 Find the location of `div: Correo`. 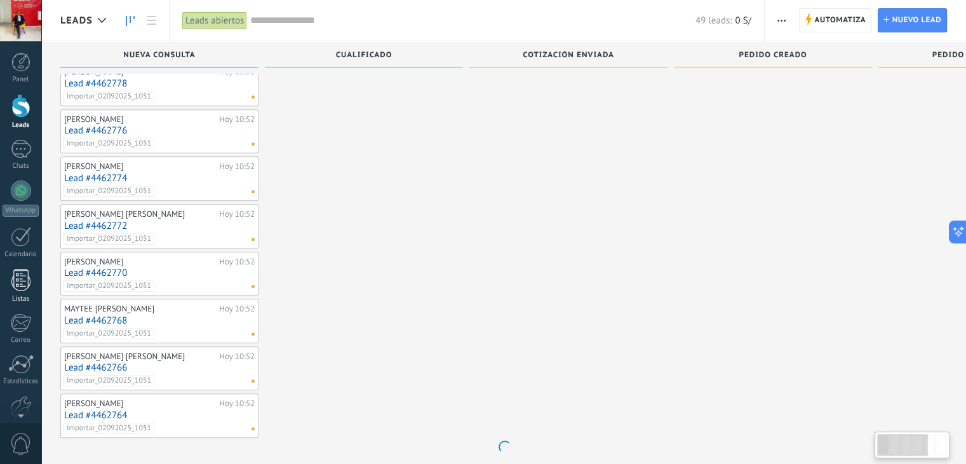

div: Correo is located at coordinates (21, 340).